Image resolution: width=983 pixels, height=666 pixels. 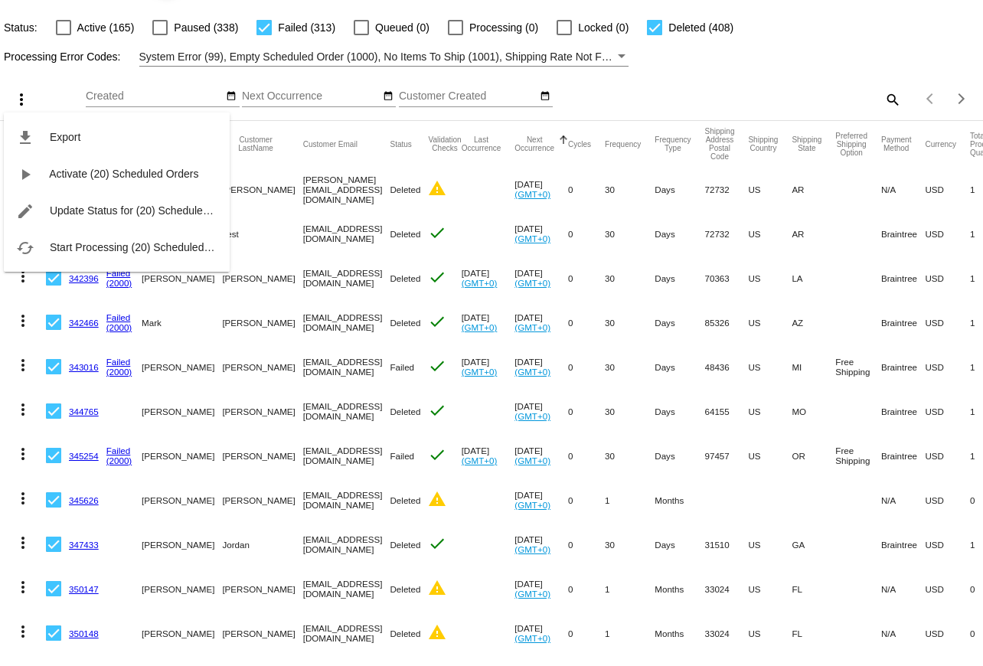 What do you see at coordinates (25, 248) in the screenshot?
I see `mat-icon: cached` at bounding box center [25, 248].